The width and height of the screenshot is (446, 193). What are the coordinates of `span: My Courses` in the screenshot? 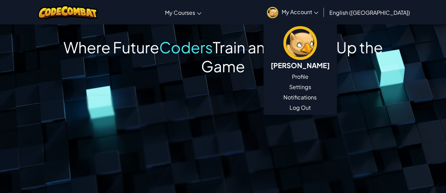 It's located at (180, 12).